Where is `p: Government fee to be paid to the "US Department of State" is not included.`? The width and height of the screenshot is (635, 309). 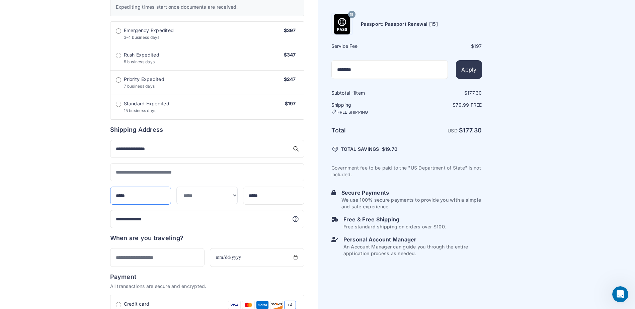 p: Government fee to be paid to the "US Department of State" is not included. is located at coordinates (407, 171).